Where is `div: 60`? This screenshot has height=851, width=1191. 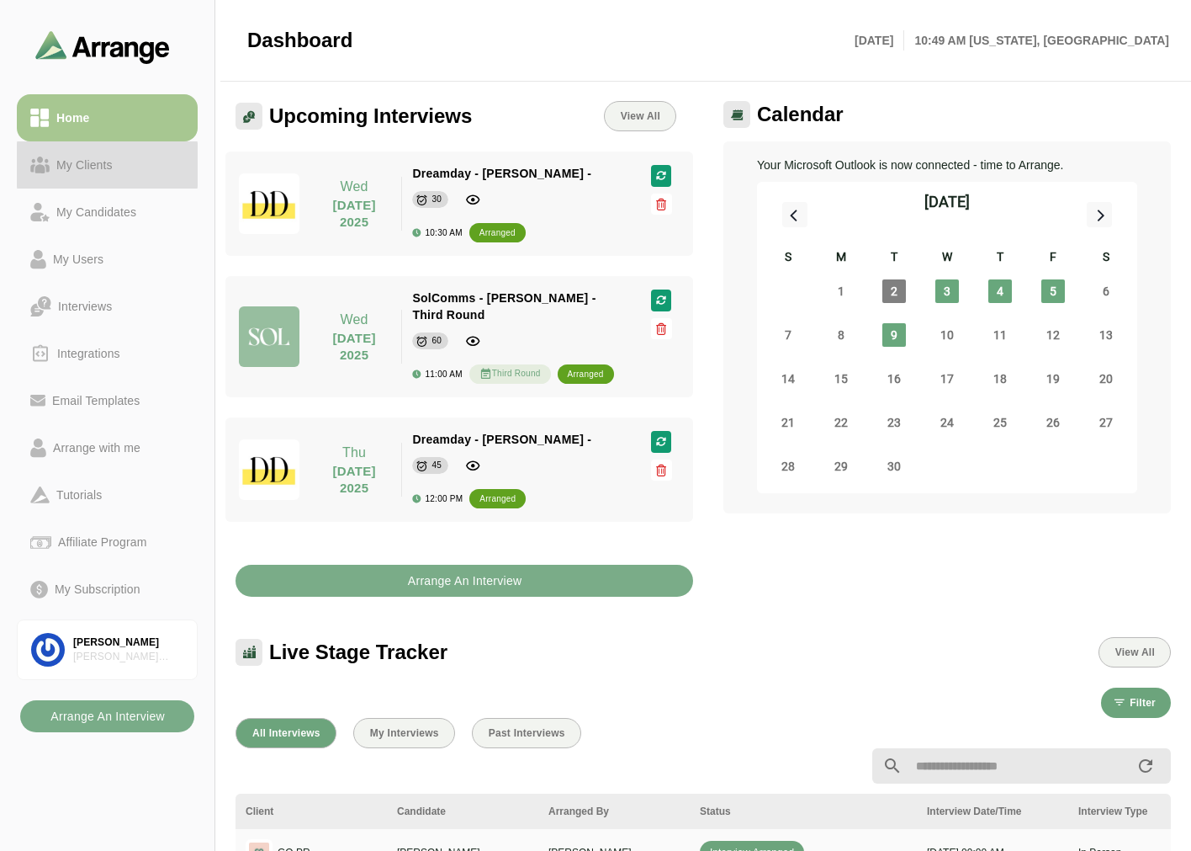
div: 60 is located at coordinates (437, 341).